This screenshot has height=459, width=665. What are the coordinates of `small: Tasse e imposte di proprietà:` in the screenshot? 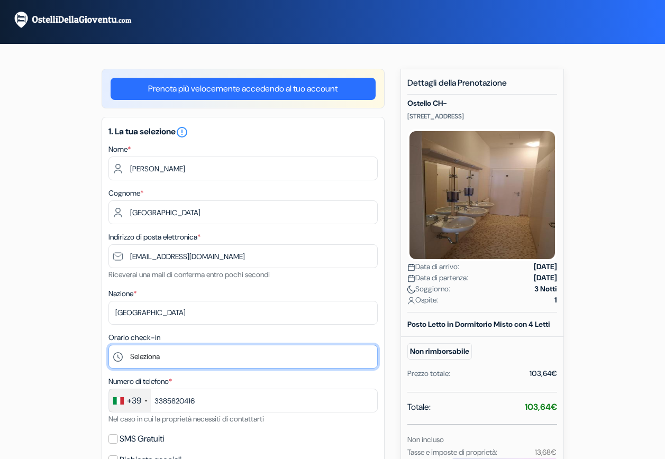 It's located at (452, 452).